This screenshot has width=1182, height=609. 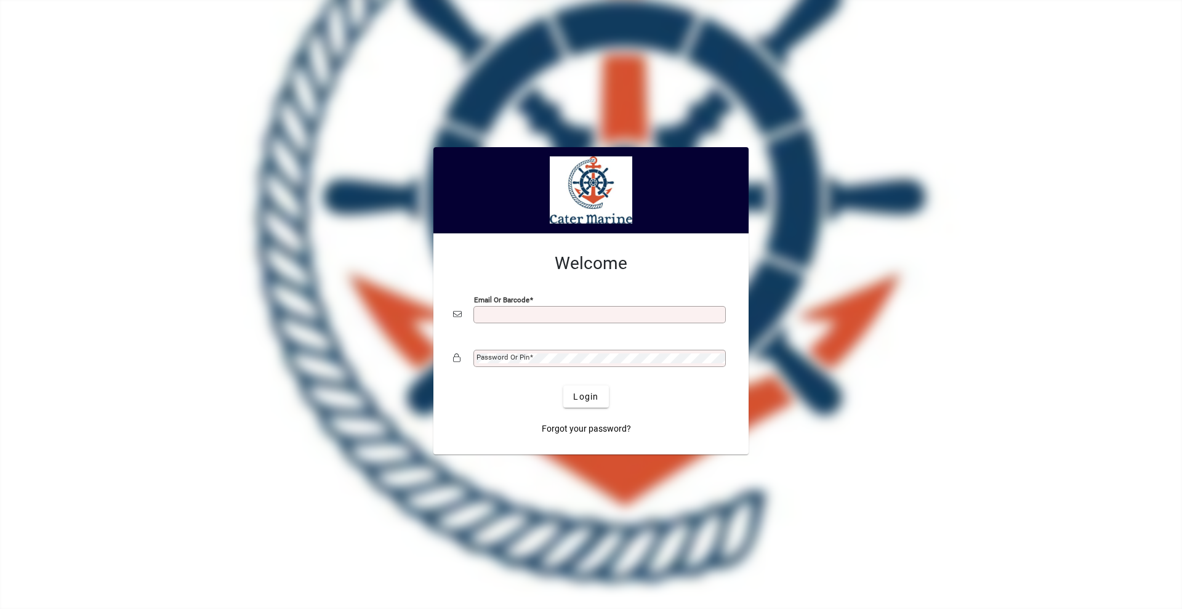 What do you see at coordinates (585, 396) in the screenshot?
I see `button: Login` at bounding box center [585, 396].